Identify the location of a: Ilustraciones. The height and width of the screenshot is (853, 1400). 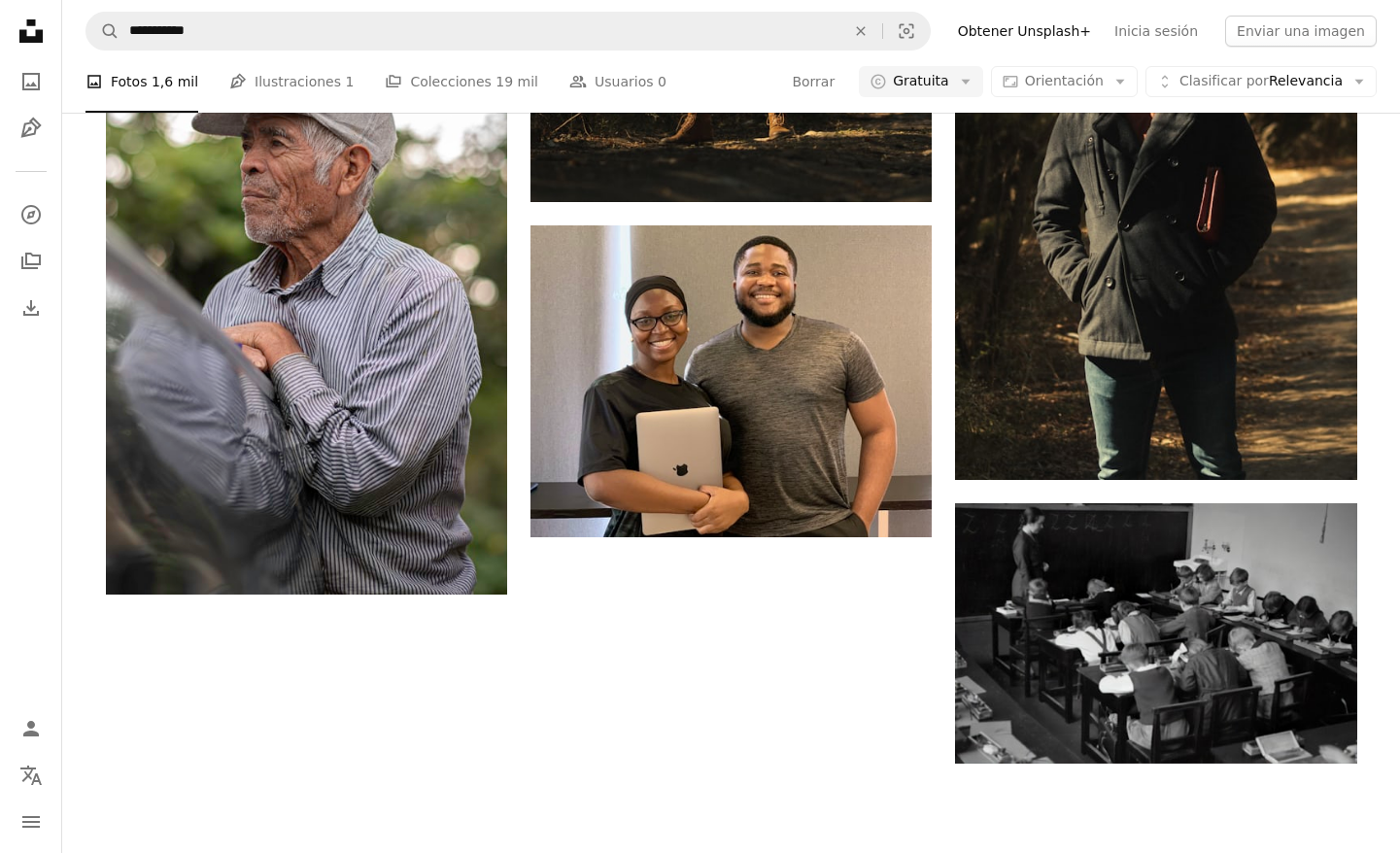
(31, 128).